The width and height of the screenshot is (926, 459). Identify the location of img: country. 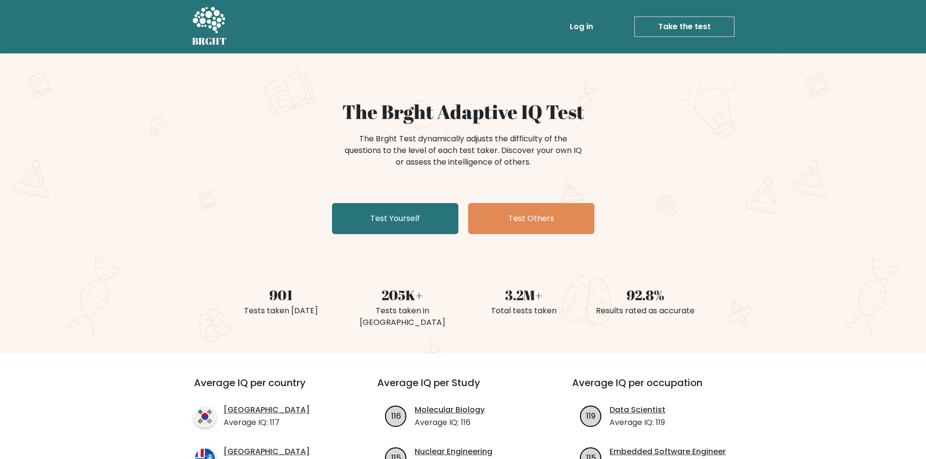
(205, 416).